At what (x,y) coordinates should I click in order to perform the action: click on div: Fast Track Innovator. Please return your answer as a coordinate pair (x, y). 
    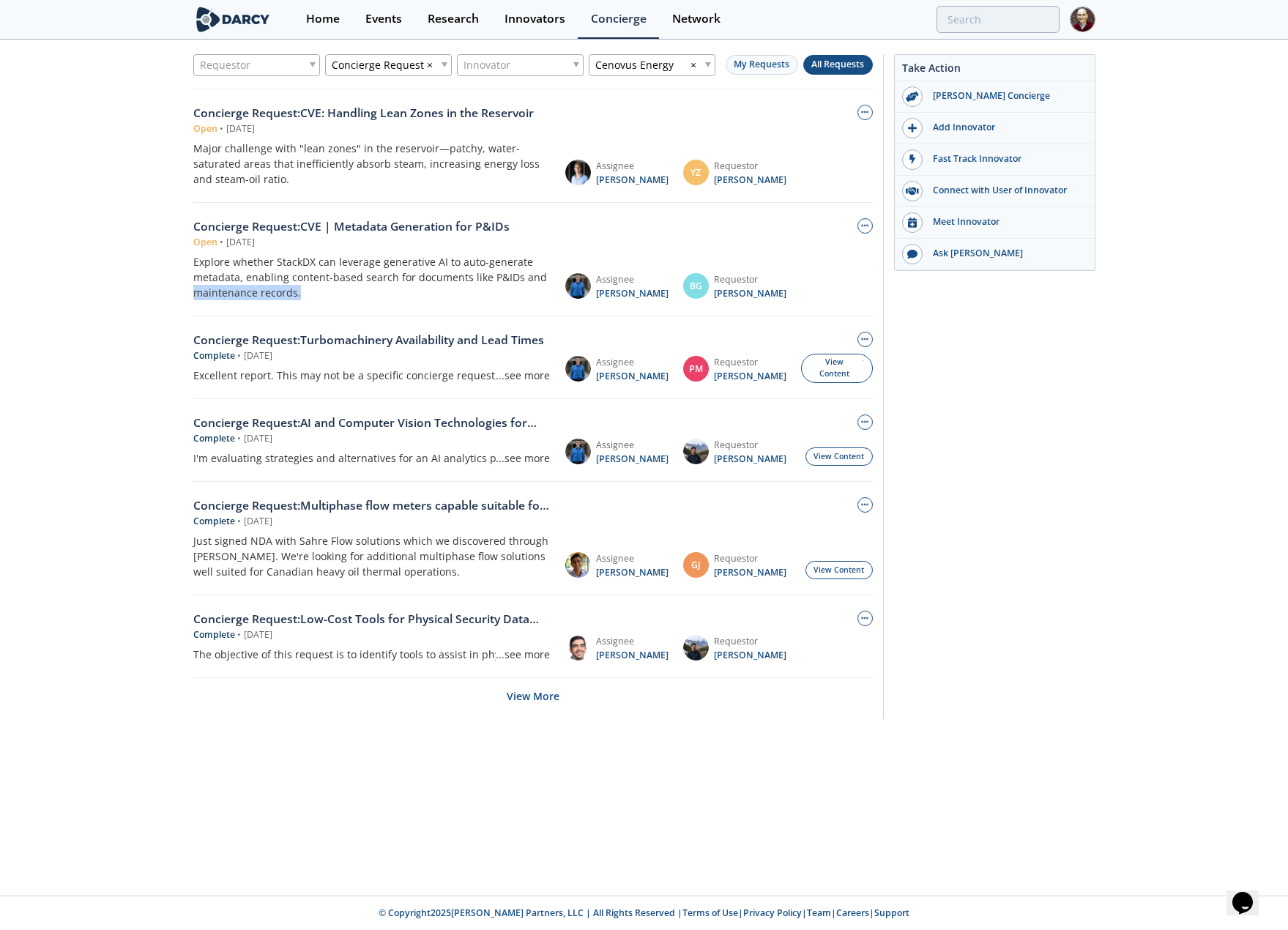
    Looking at the image, I should click on (1005, 159).